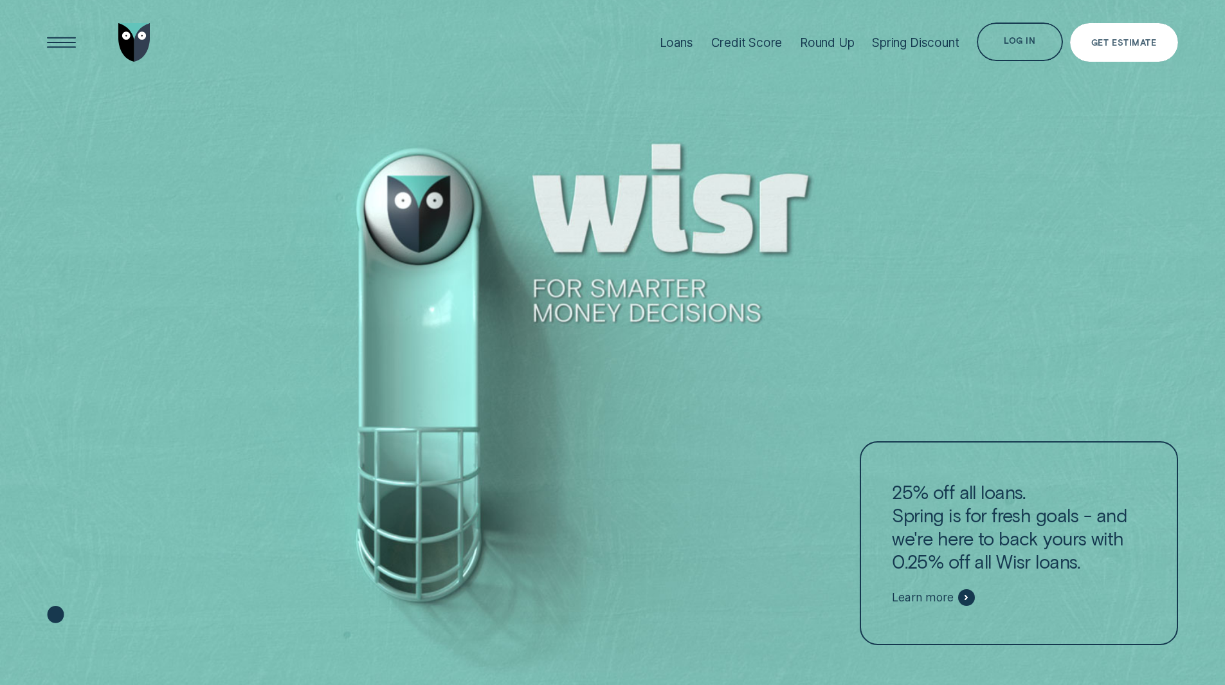 The width and height of the screenshot is (1225, 685). What do you see at coordinates (922, 597) in the screenshot?
I see `span: Learn more` at bounding box center [922, 597].